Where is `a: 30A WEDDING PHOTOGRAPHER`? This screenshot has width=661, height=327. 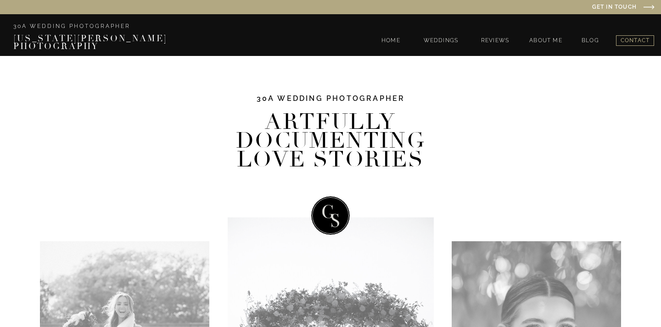
a: 30A WEDDING PHOTOGRAPHER is located at coordinates (129, 28).